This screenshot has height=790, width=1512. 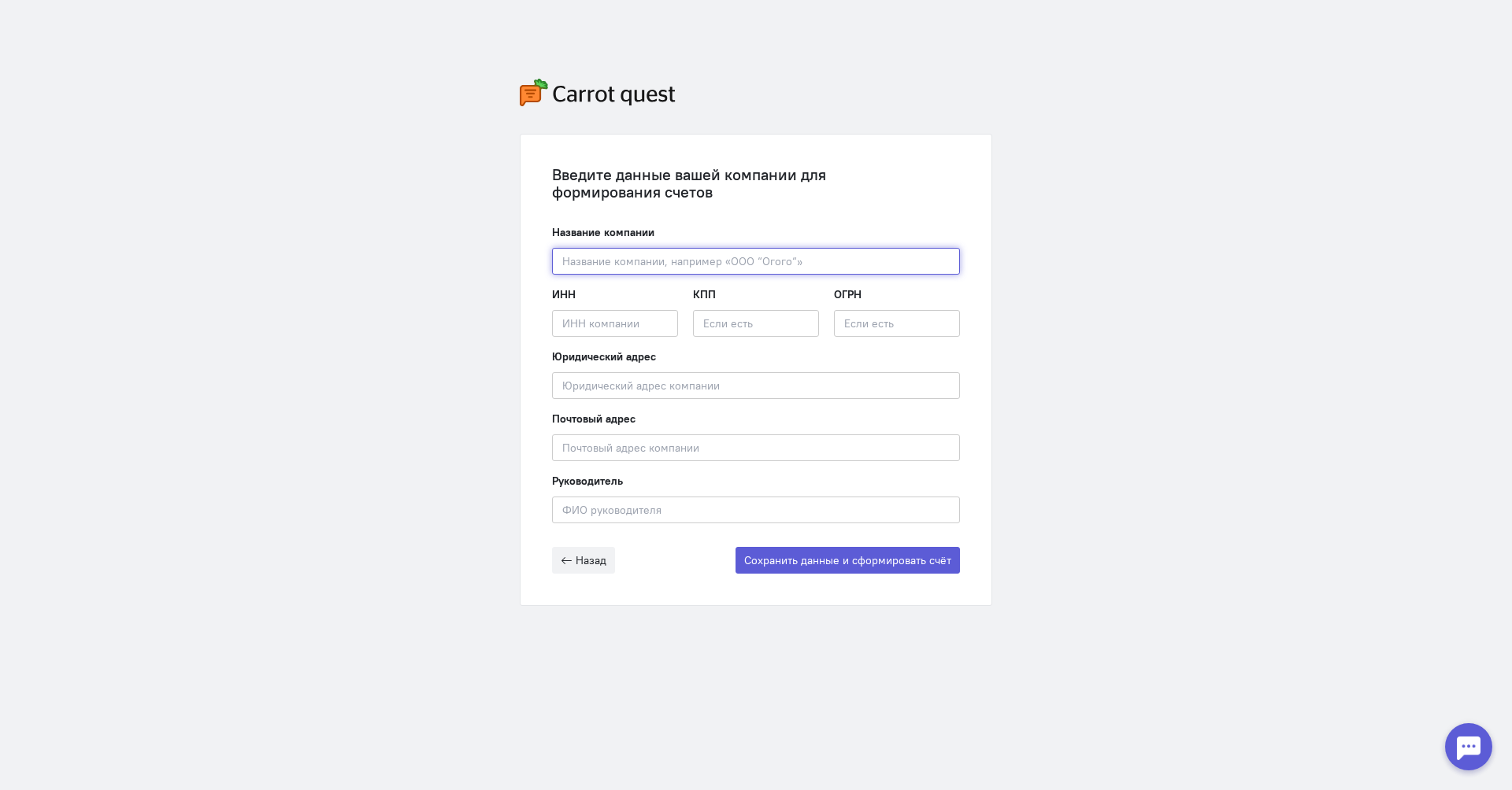 What do you see at coordinates (756, 386) in the screenshot?
I see `input: Юридический адрес компании` at bounding box center [756, 386].